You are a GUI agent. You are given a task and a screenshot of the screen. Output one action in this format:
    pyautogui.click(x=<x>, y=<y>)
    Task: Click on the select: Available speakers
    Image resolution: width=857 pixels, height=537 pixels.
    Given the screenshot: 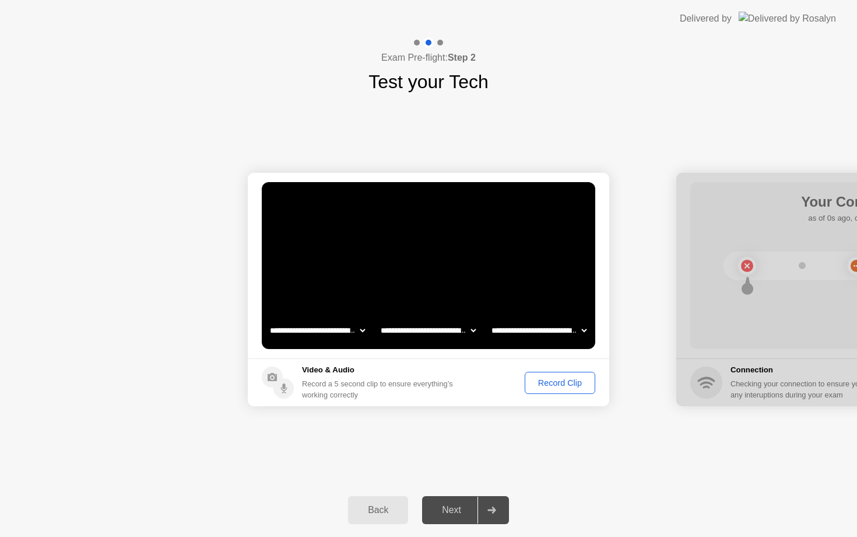 What is the action you would take?
    pyautogui.click(x=428, y=330)
    